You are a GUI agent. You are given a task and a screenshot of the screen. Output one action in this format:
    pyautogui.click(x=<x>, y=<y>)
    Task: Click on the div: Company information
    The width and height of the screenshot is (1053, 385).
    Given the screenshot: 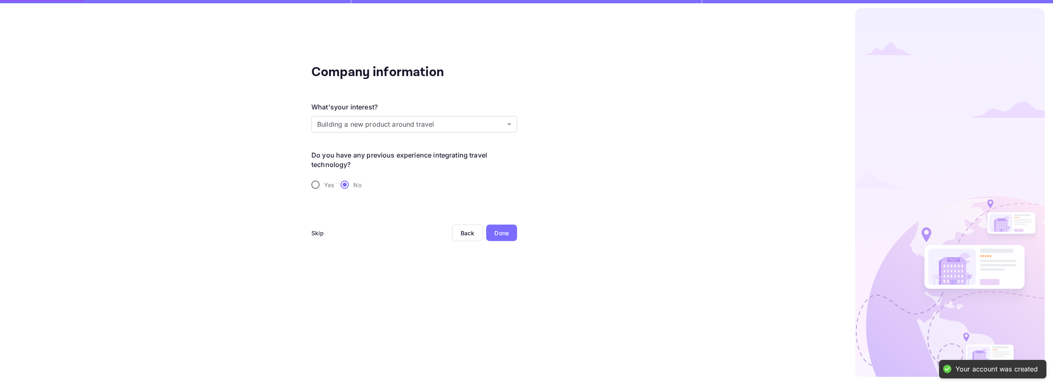 What is the action you would take?
    pyautogui.click(x=393, y=72)
    